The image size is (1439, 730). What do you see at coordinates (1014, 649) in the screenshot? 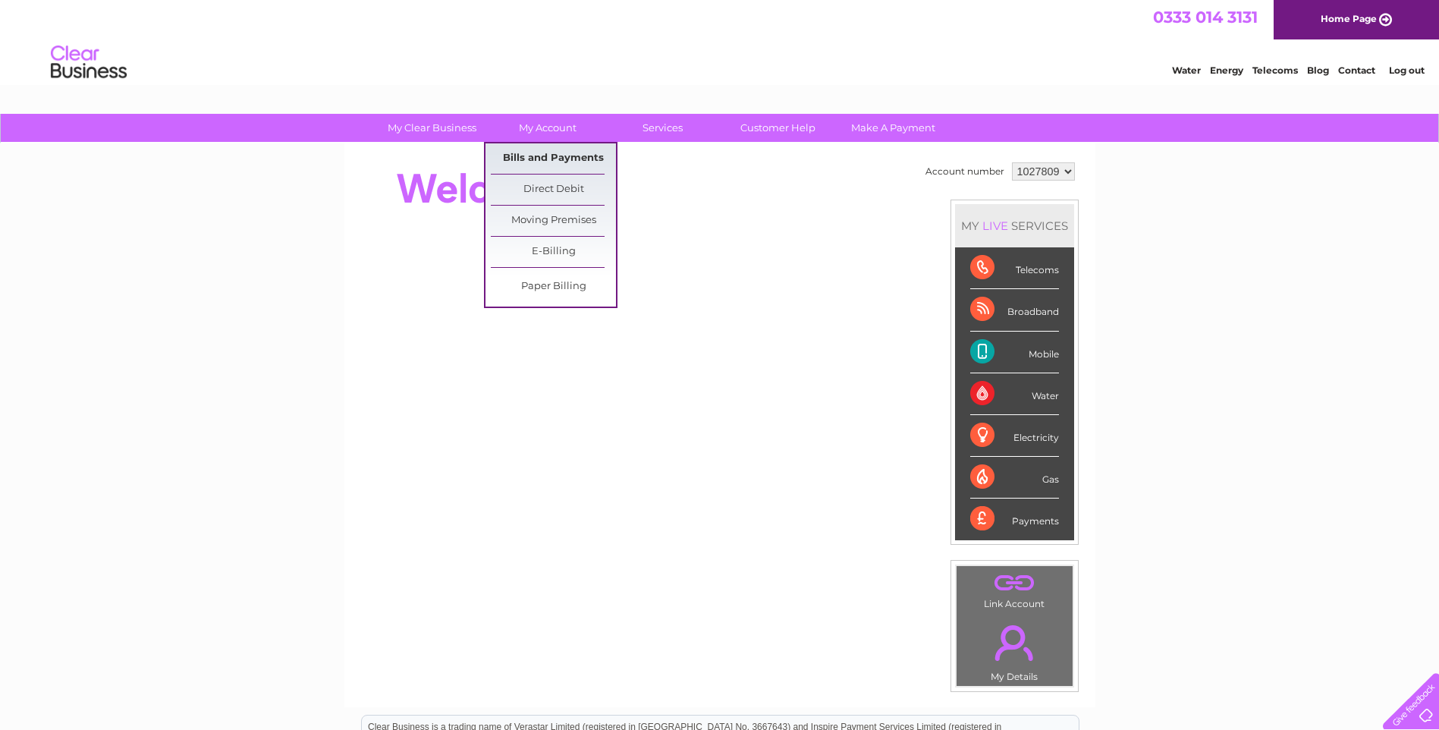
I see `td: My Details` at bounding box center [1014, 649].